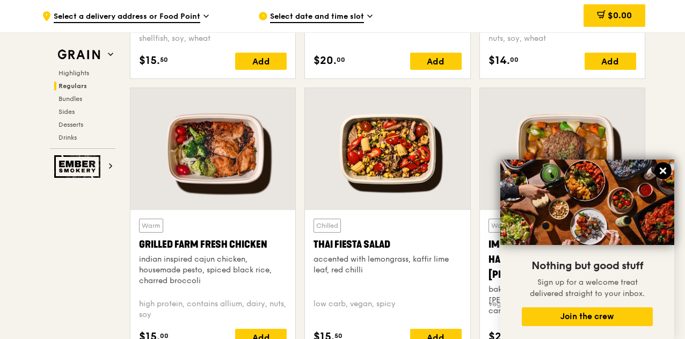 The image size is (685, 339). What do you see at coordinates (72, 86) in the screenshot?
I see `span: Regulars` at bounding box center [72, 86].